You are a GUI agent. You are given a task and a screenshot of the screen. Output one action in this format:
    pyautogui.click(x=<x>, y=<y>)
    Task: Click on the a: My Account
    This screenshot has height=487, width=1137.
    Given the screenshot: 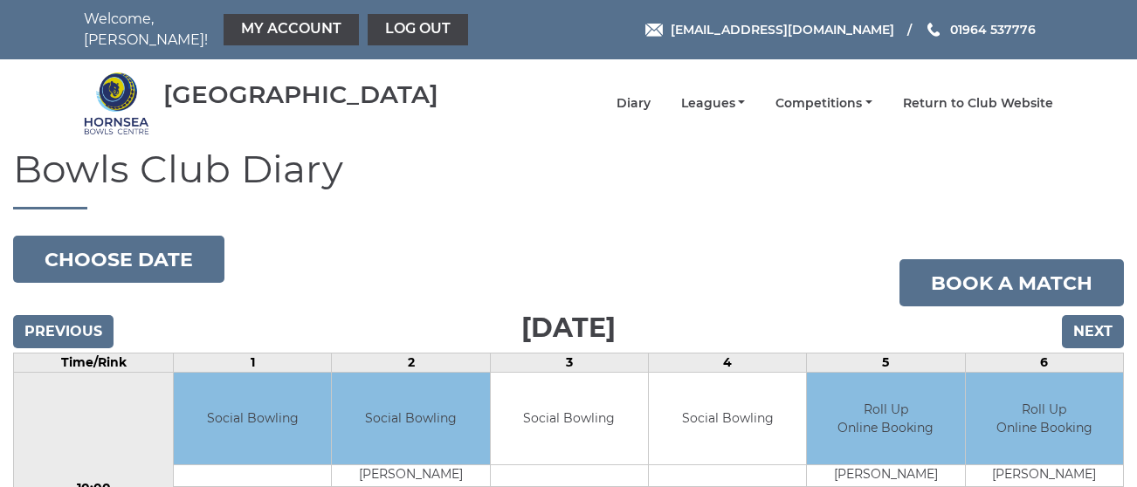 What is the action you would take?
    pyautogui.click(x=291, y=30)
    